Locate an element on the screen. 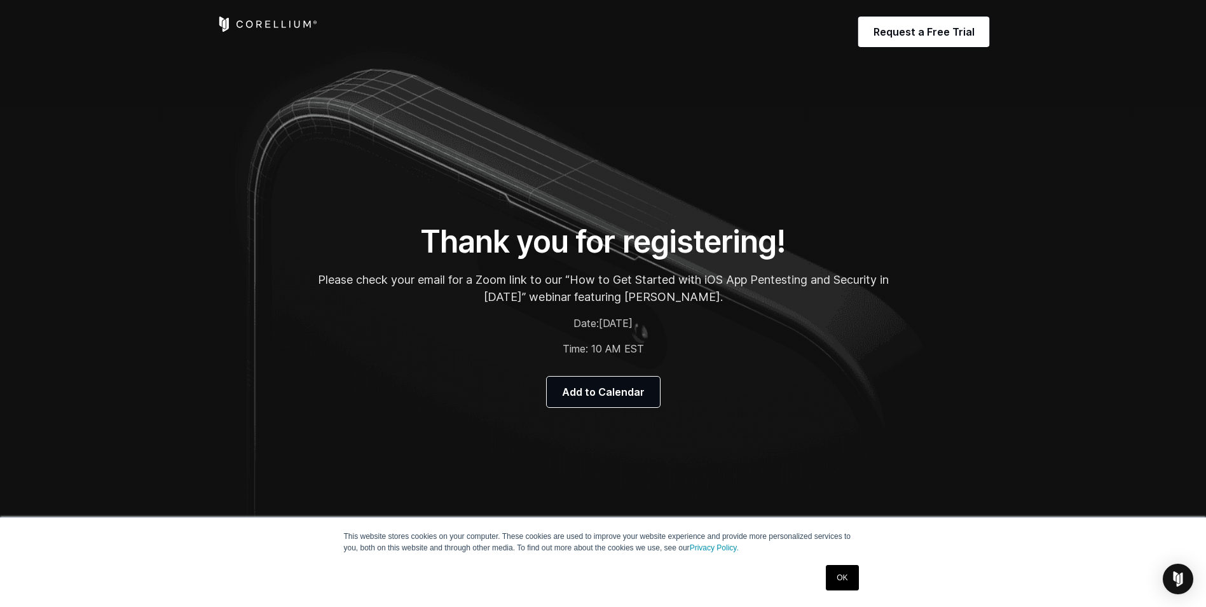 Image resolution: width=1206 pixels, height=607 pixels. a: Privacy Policy. is located at coordinates (714, 548).